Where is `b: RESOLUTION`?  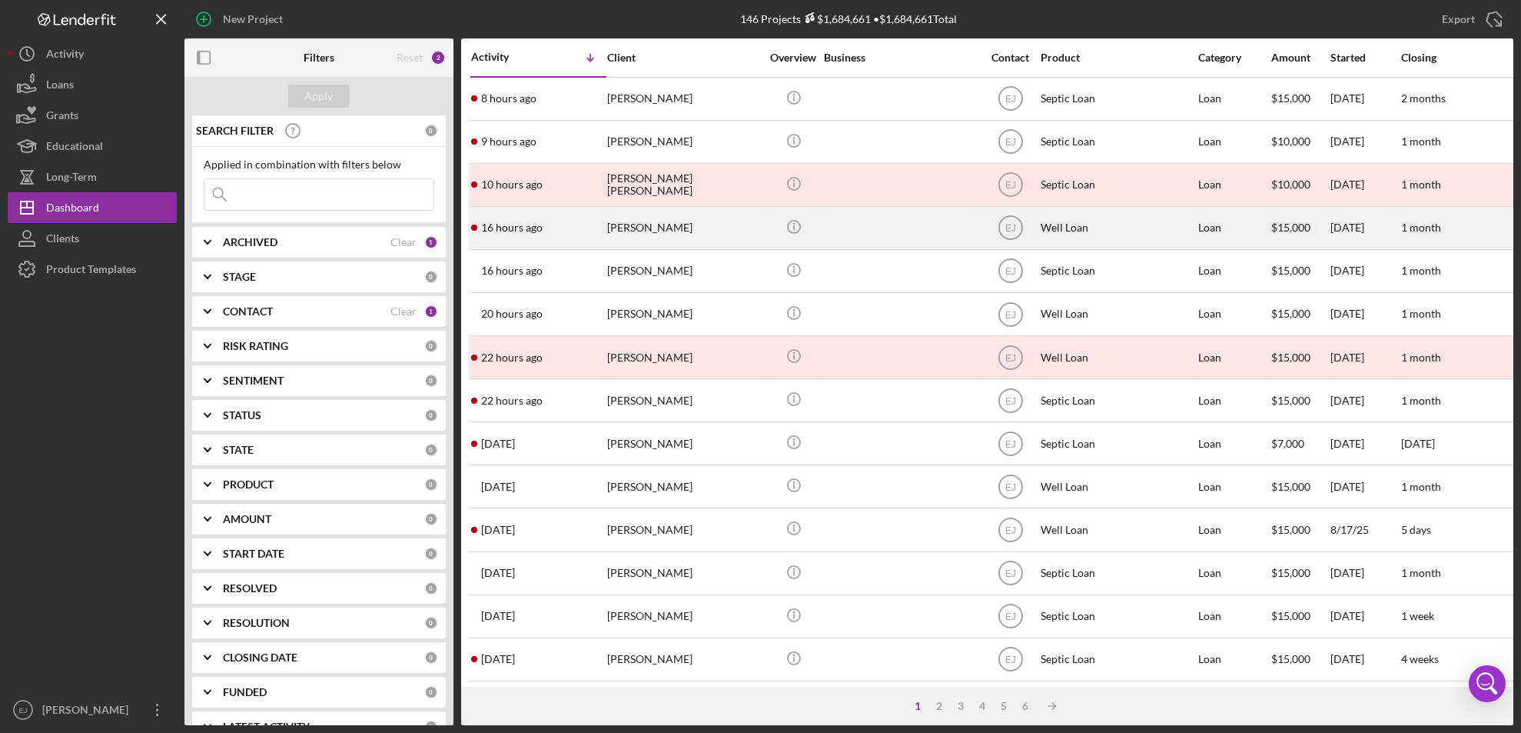 b: RESOLUTION is located at coordinates (256, 623).